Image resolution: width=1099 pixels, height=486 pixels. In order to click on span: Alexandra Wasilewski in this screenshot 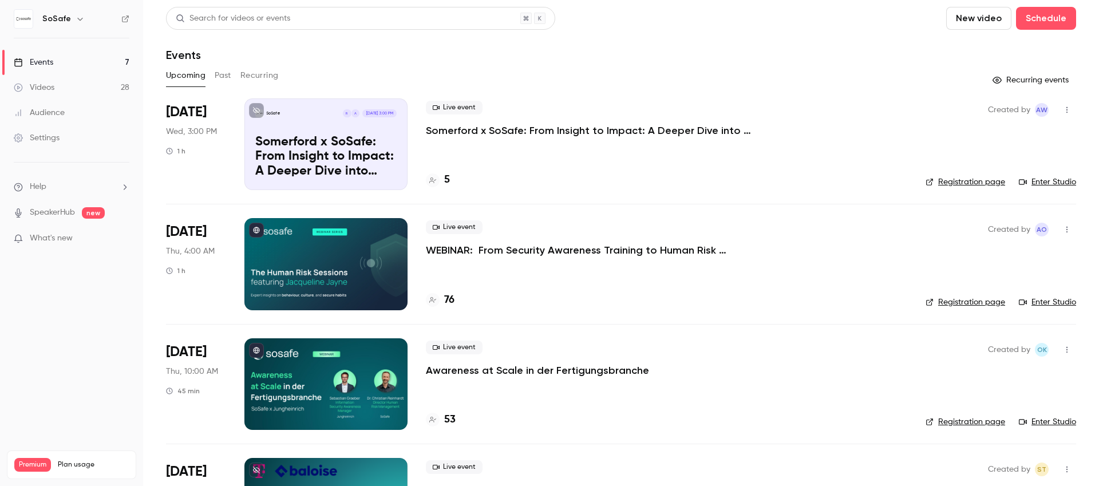, I will do `click(1042, 110)`.